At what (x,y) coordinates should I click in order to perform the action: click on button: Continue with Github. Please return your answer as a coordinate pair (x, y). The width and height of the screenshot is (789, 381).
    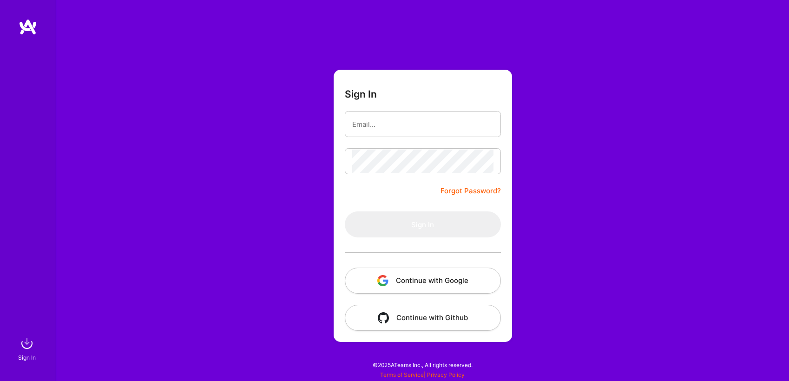
    Looking at the image, I should click on (423, 318).